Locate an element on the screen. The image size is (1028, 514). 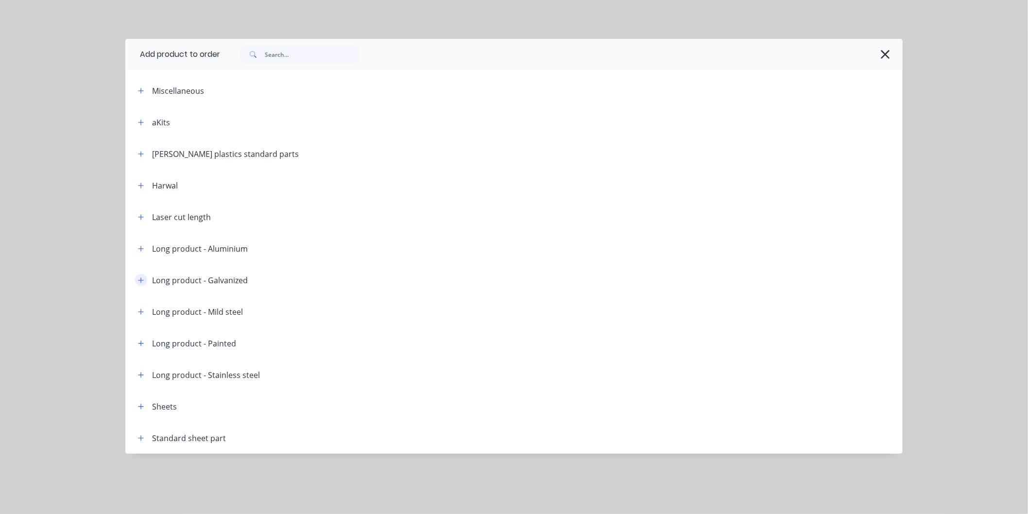
div: aKits is located at coordinates (161, 122).